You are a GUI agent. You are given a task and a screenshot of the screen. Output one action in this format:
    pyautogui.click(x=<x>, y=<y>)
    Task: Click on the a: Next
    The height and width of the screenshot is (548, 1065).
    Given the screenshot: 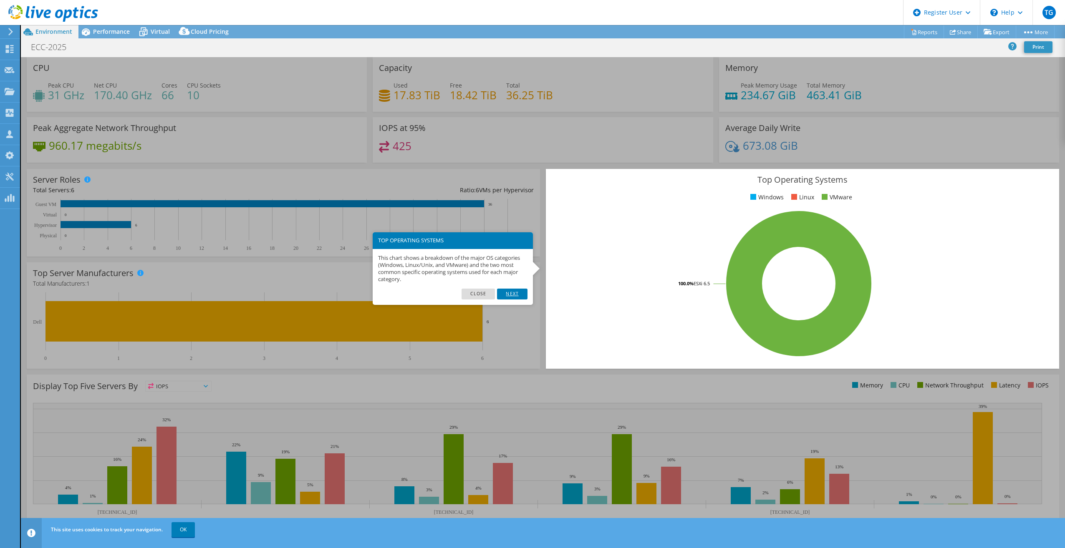 What is the action you would take?
    pyautogui.click(x=512, y=294)
    